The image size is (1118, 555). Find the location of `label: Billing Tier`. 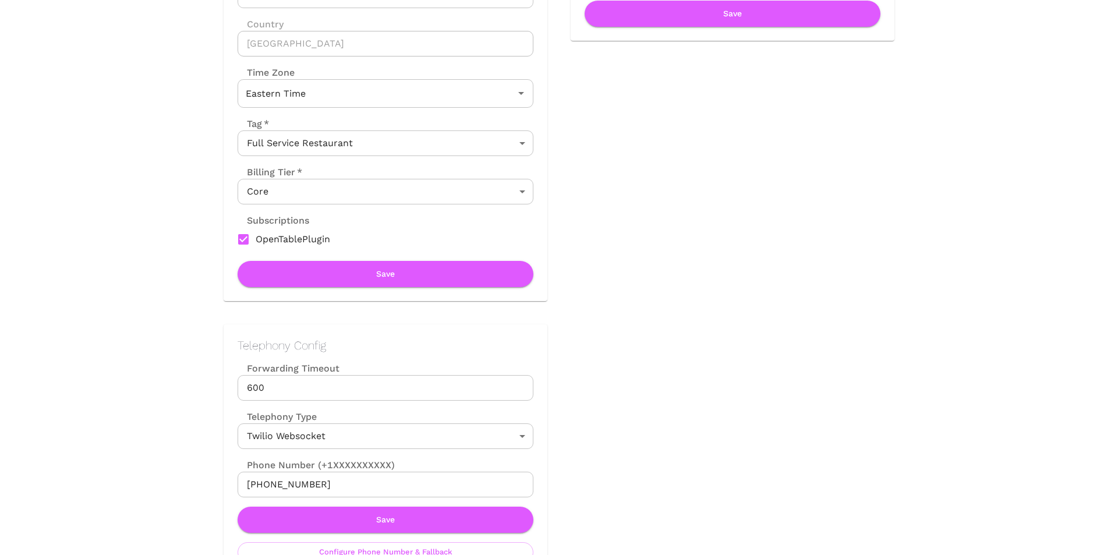

label: Billing Tier is located at coordinates (270, 172).